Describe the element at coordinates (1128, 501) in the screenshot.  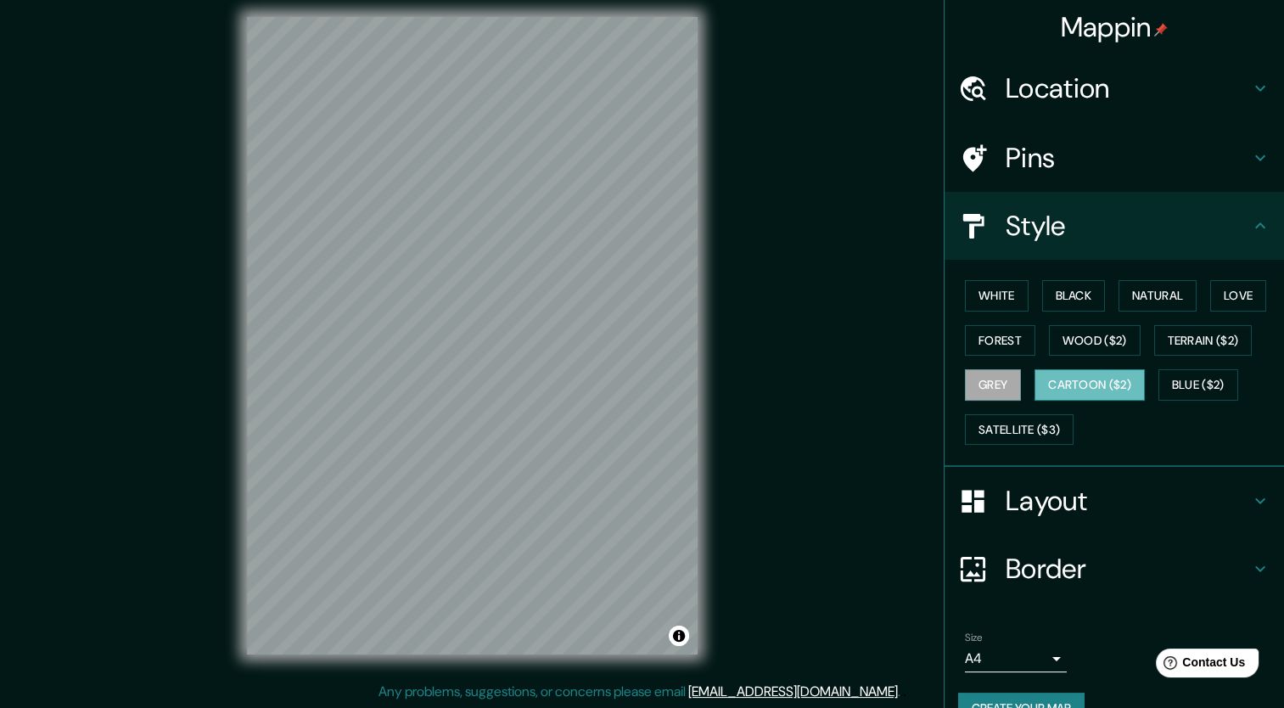
I see `h4: Layout` at that location.